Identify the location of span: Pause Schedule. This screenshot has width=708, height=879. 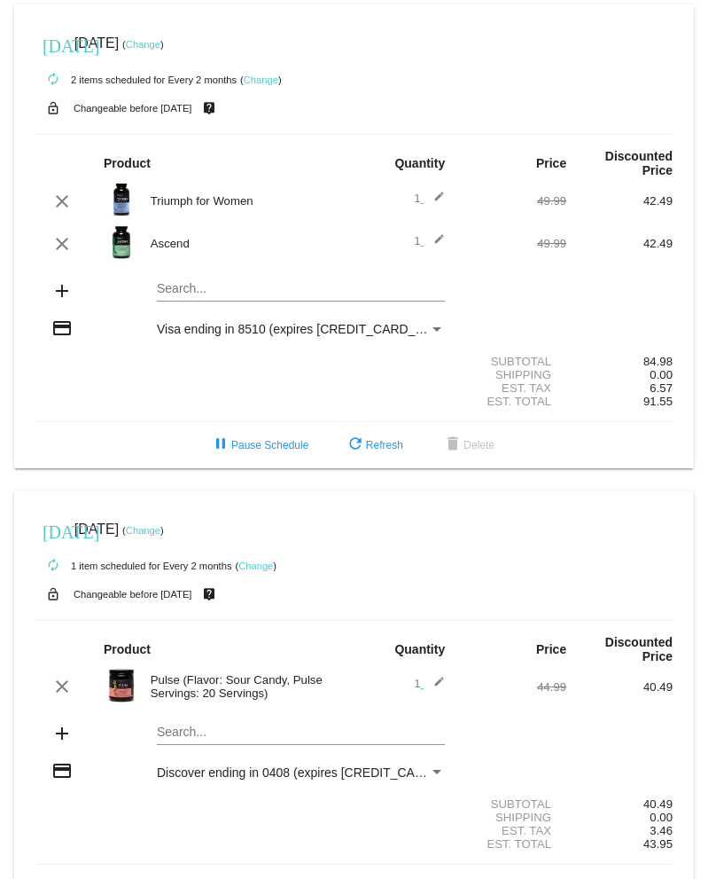
(259, 445).